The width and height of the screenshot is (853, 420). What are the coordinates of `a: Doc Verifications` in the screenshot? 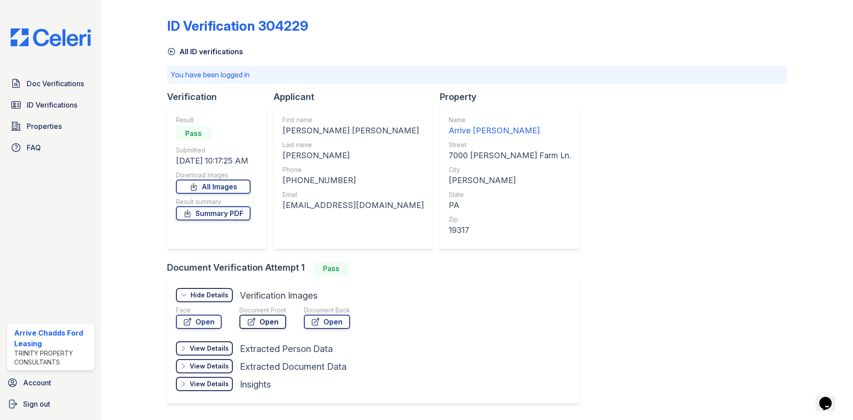 It's located at (51, 83).